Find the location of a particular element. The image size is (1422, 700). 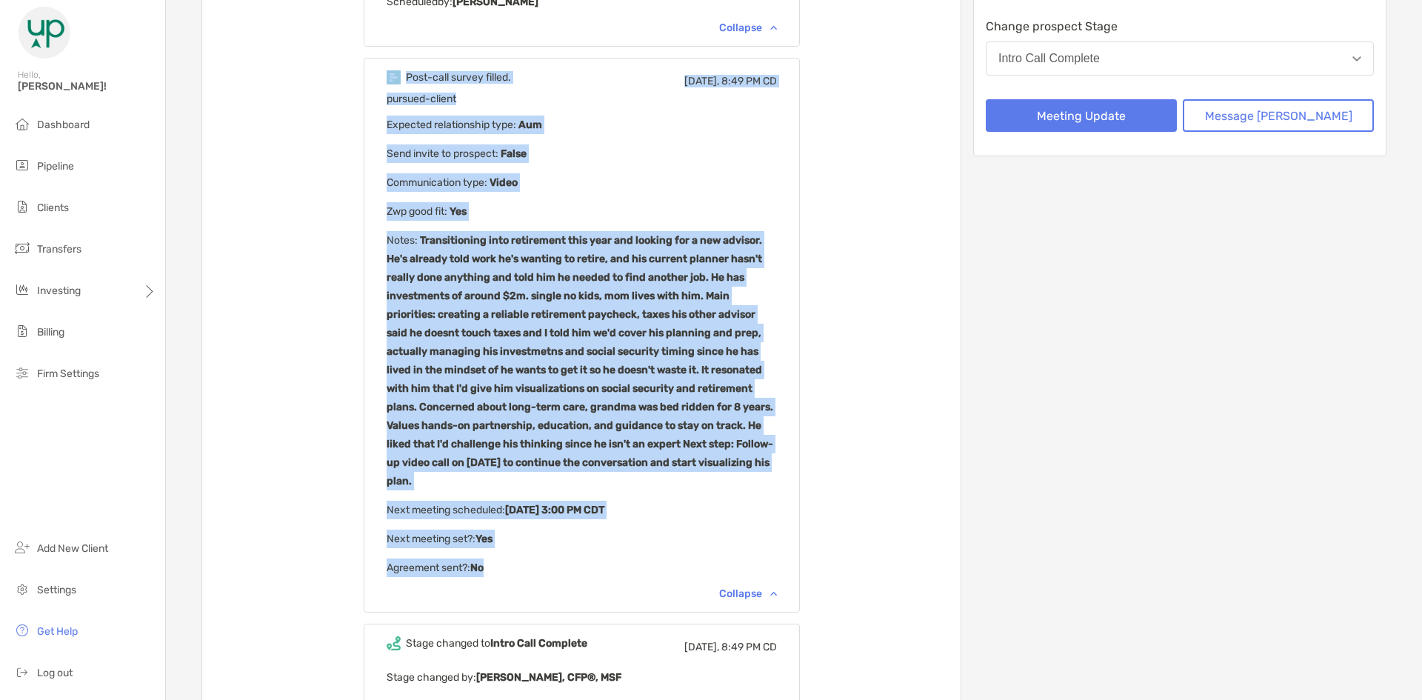

span: Transfers is located at coordinates (59, 249).